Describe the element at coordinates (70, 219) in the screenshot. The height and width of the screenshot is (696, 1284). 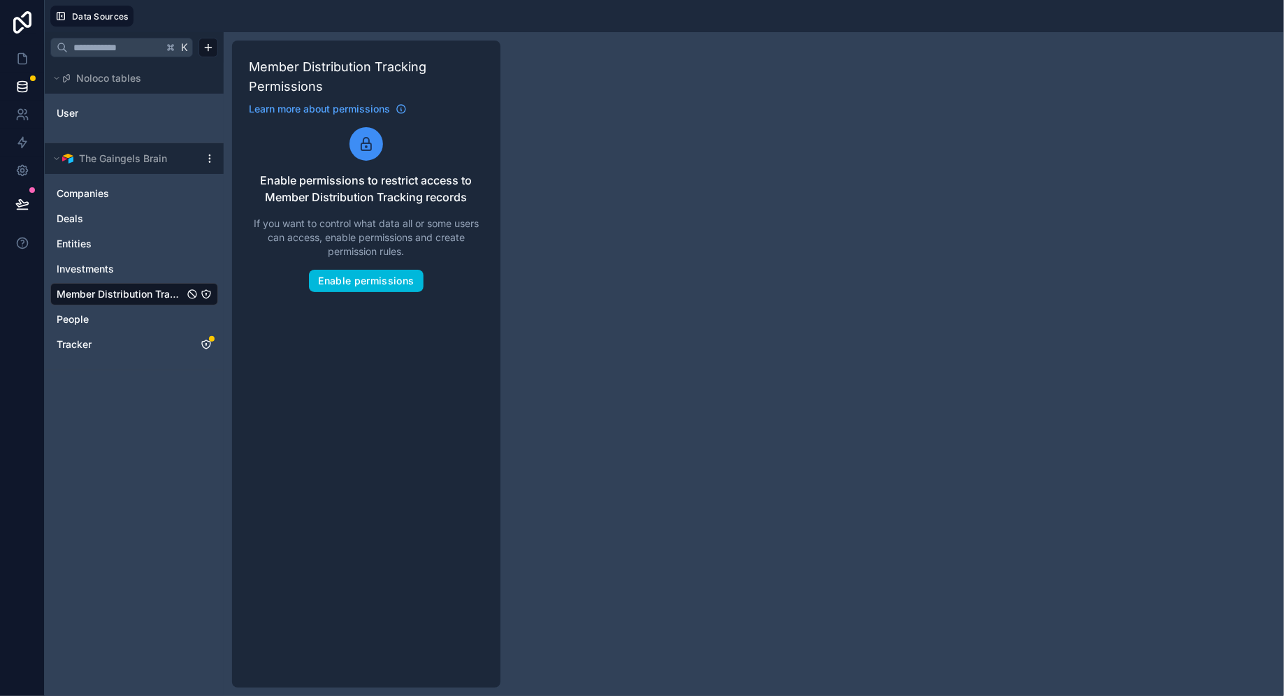
I see `span: Deals` at that location.